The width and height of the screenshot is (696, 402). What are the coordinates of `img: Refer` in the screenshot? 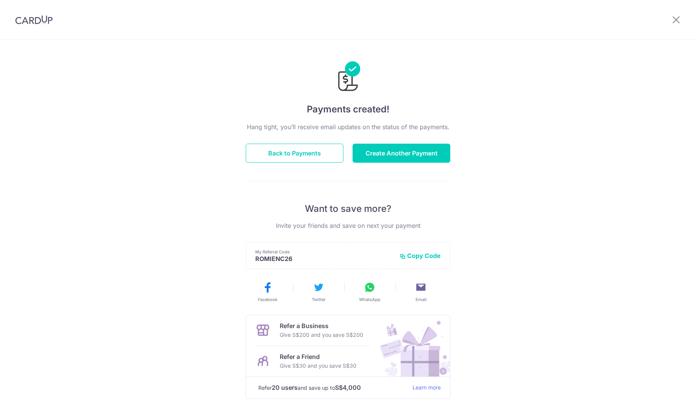 It's located at (411, 346).